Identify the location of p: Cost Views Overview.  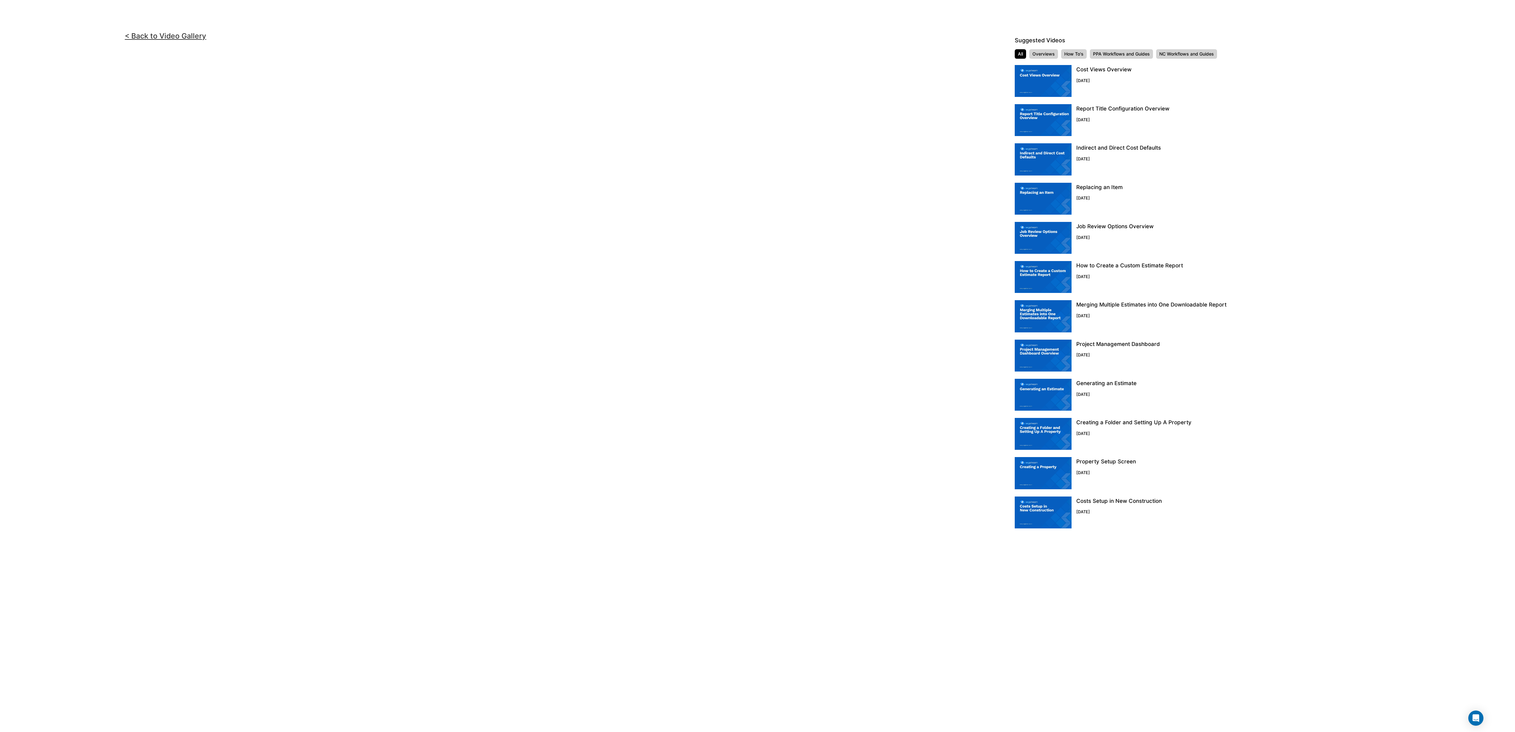
(1104, 69).